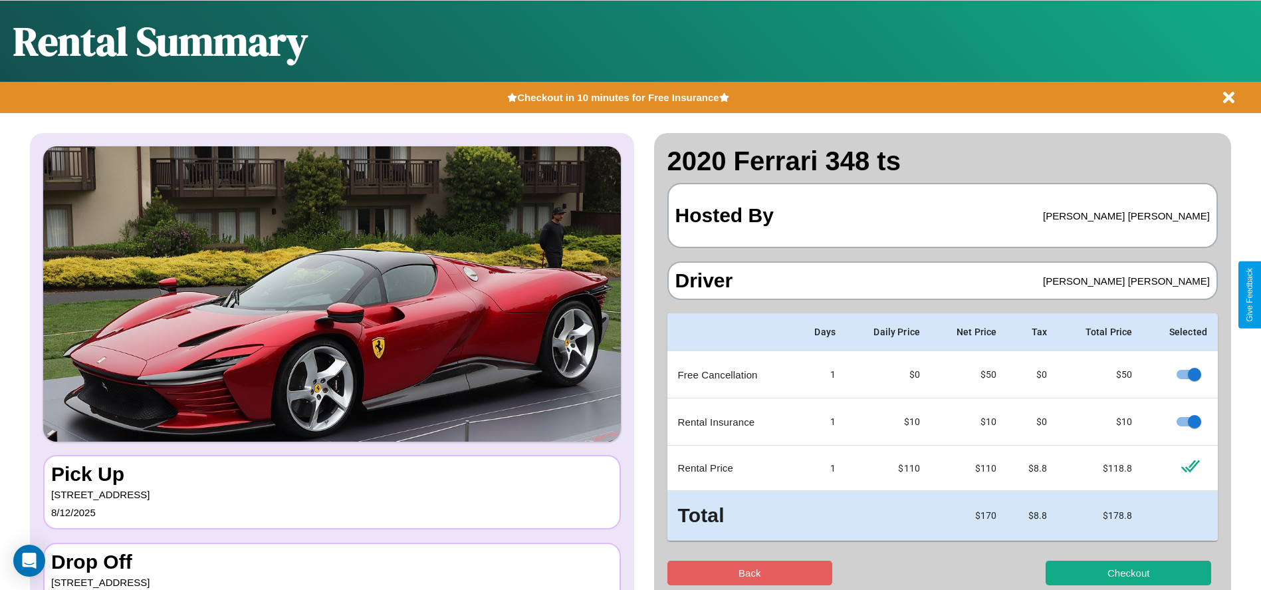  I want to click on h2: 2020 Ferrari 348 ts, so click(943, 161).